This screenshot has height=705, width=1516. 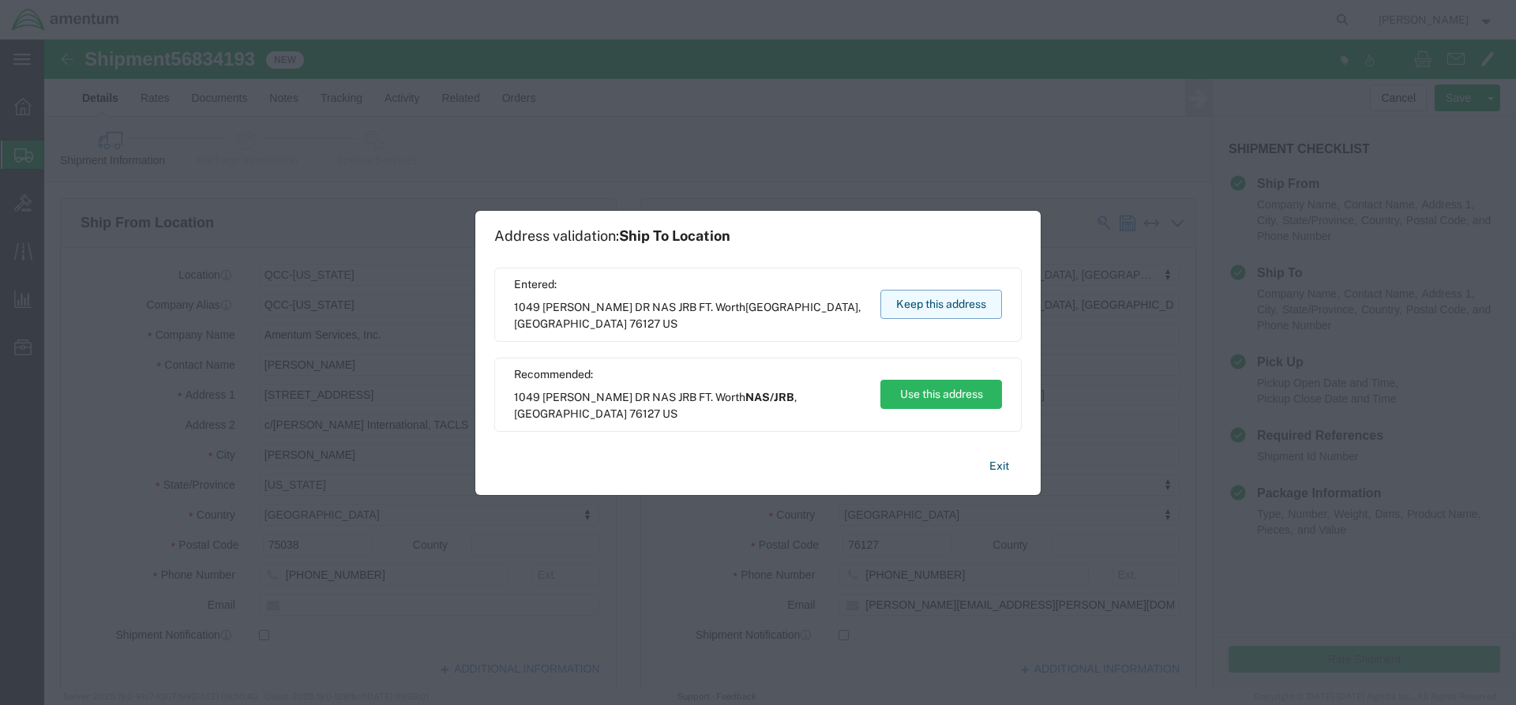 What do you see at coordinates (674, 235) in the screenshot?
I see `span: Ship To Location` at bounding box center [674, 235].